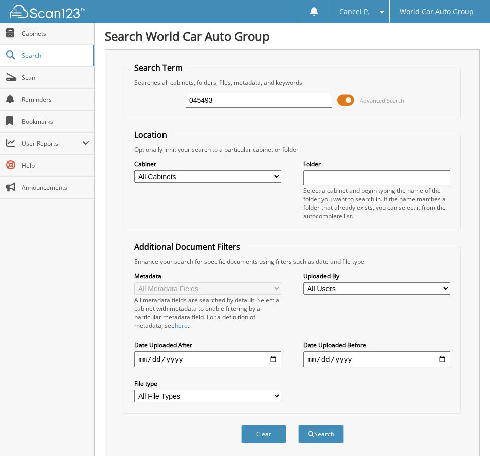  I want to click on span: Search, so click(55, 55).